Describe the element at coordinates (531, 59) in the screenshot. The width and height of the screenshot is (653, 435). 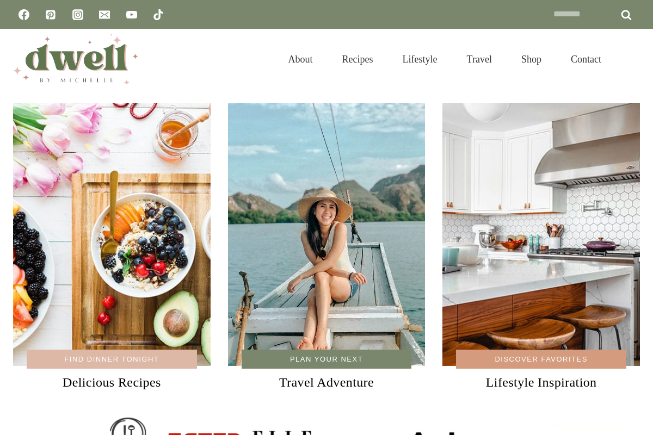
I see `a: Shop` at that location.